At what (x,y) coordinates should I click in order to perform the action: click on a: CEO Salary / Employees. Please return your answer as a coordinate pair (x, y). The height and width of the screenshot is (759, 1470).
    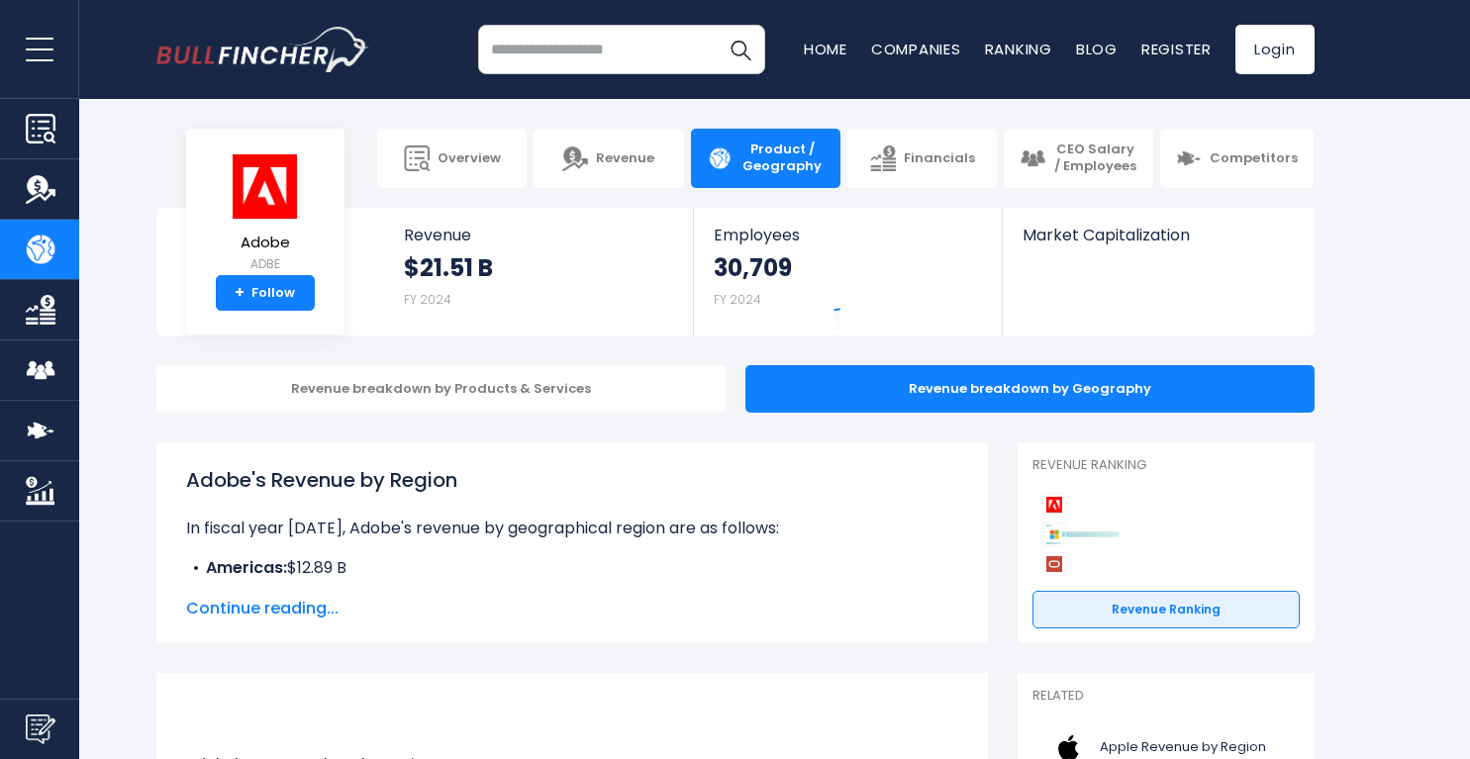
    Looking at the image, I should click on (1078, 158).